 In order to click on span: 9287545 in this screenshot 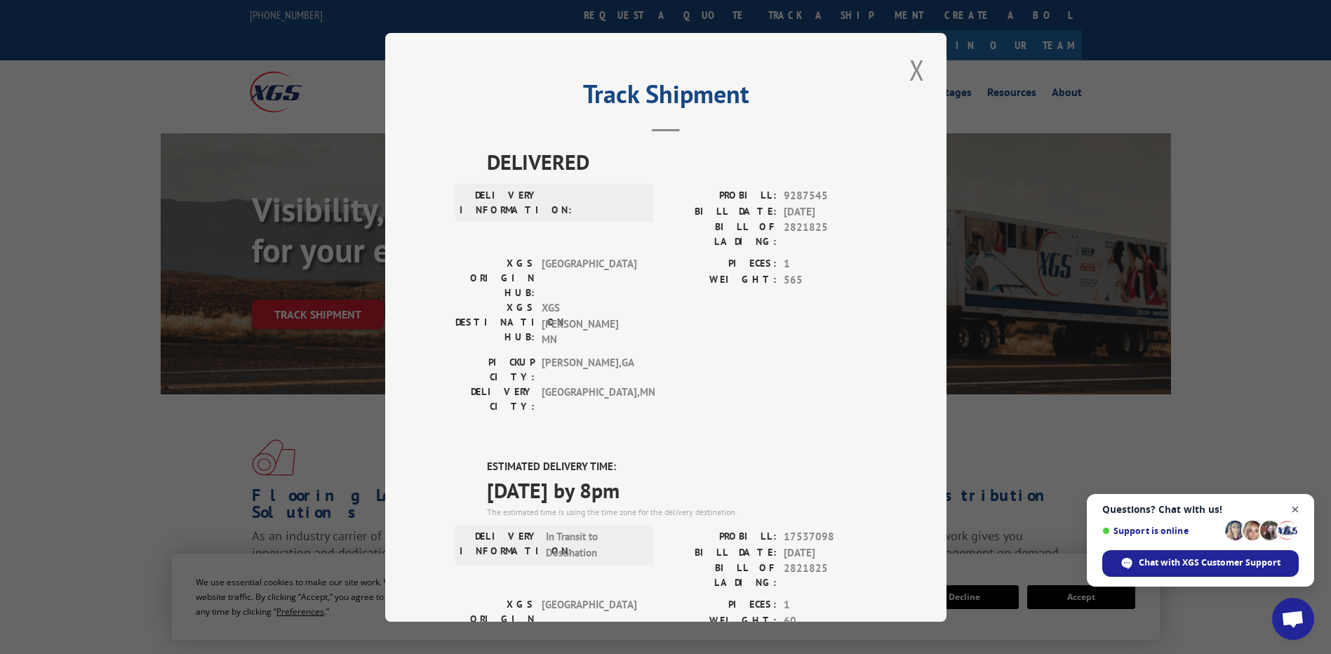, I will do `click(830, 196)`.